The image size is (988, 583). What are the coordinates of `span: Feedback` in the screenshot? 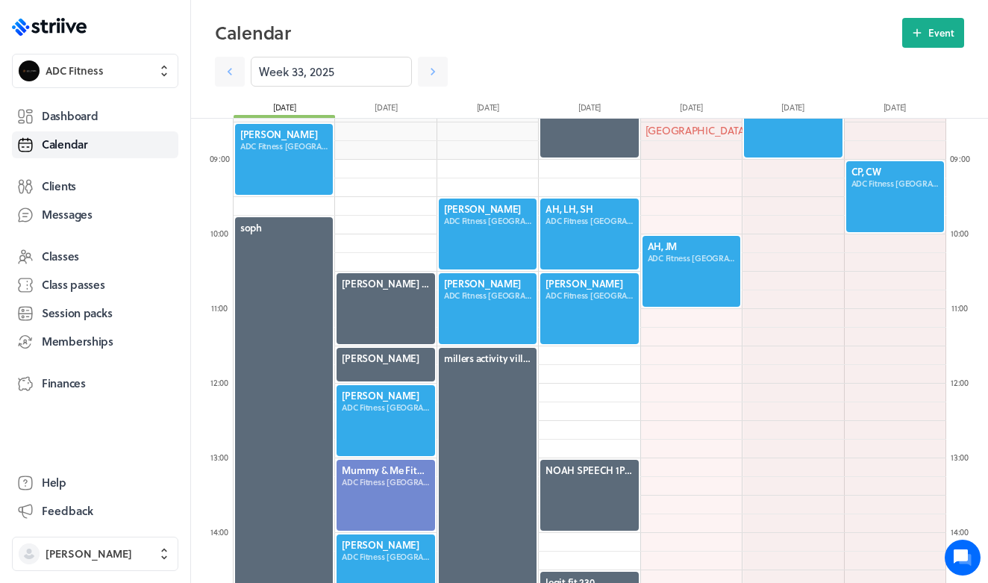 It's located at (67, 510).